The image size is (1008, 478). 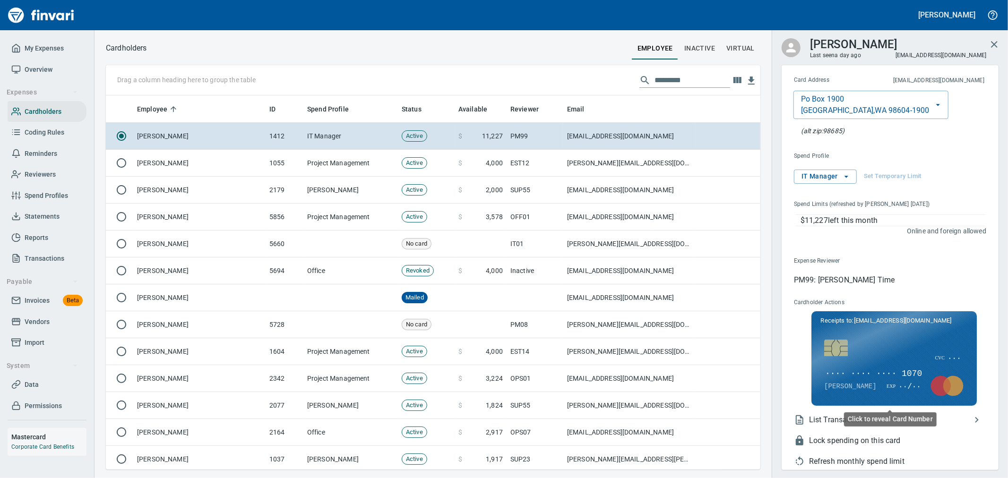 I want to click on span: Available, so click(x=479, y=109).